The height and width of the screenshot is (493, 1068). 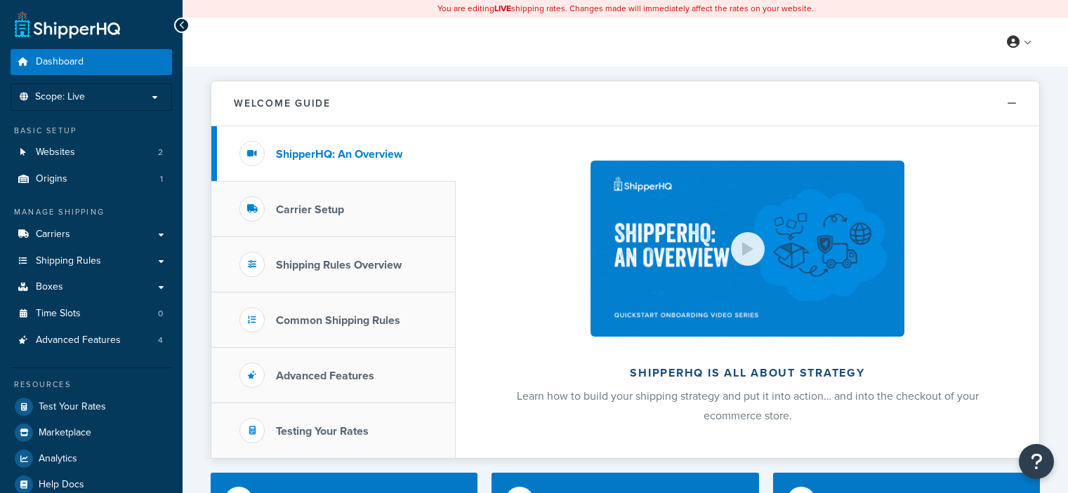 I want to click on h3: ShipperHQ: An Overview, so click(x=339, y=154).